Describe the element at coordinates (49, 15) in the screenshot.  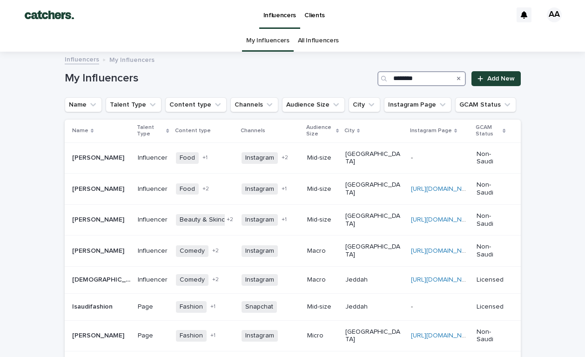
I see `img: v2itfyCJQeeYoQfrvWhc` at that location.